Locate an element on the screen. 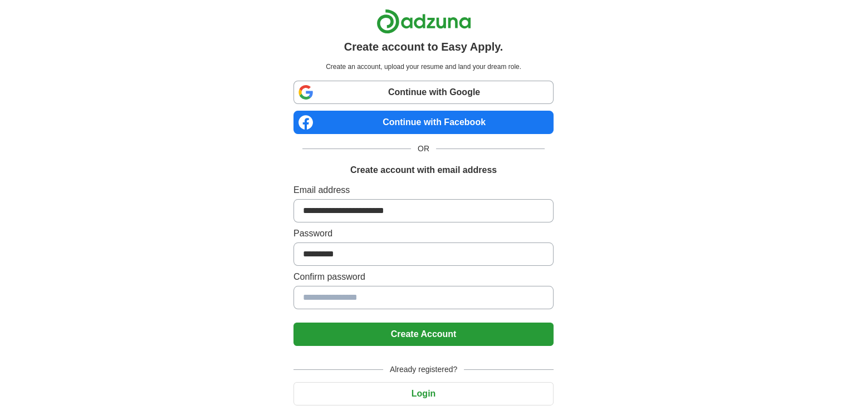 The height and width of the screenshot is (406, 847). label: Email address is located at coordinates (423, 190).